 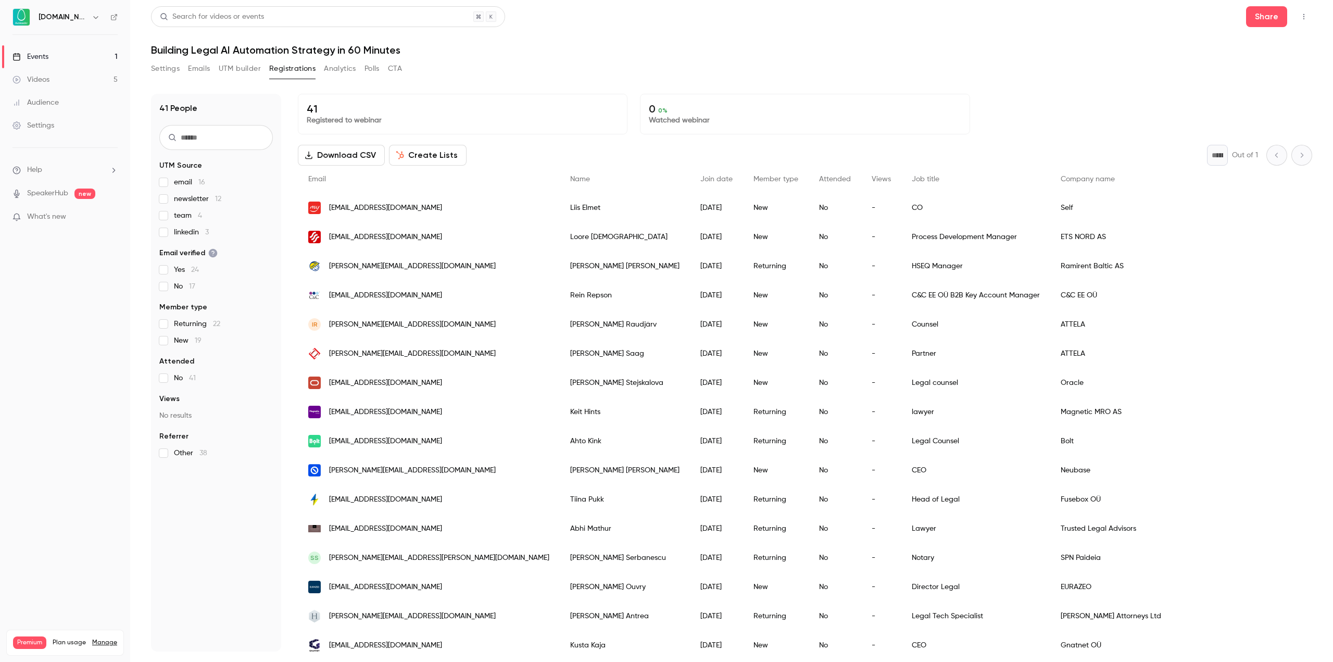 What do you see at coordinates (202, 182) in the screenshot?
I see `span: 16` at bounding box center [202, 182].